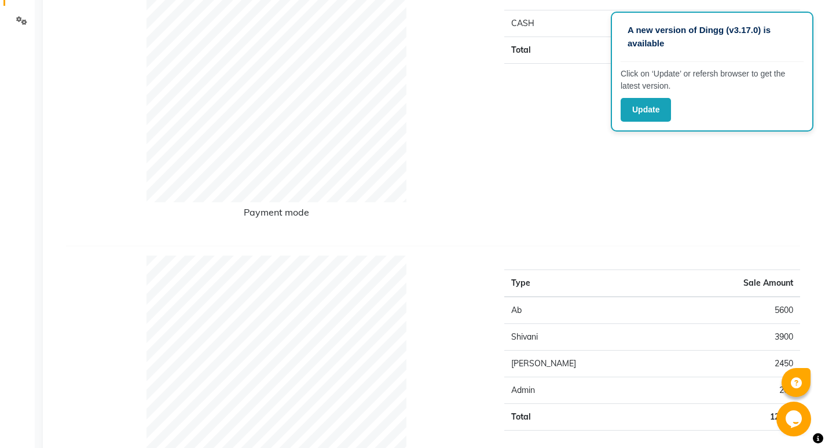 The width and height of the screenshot is (825, 448). What do you see at coordinates (734, 417) in the screenshot?
I see `td: 12150` at bounding box center [734, 417].